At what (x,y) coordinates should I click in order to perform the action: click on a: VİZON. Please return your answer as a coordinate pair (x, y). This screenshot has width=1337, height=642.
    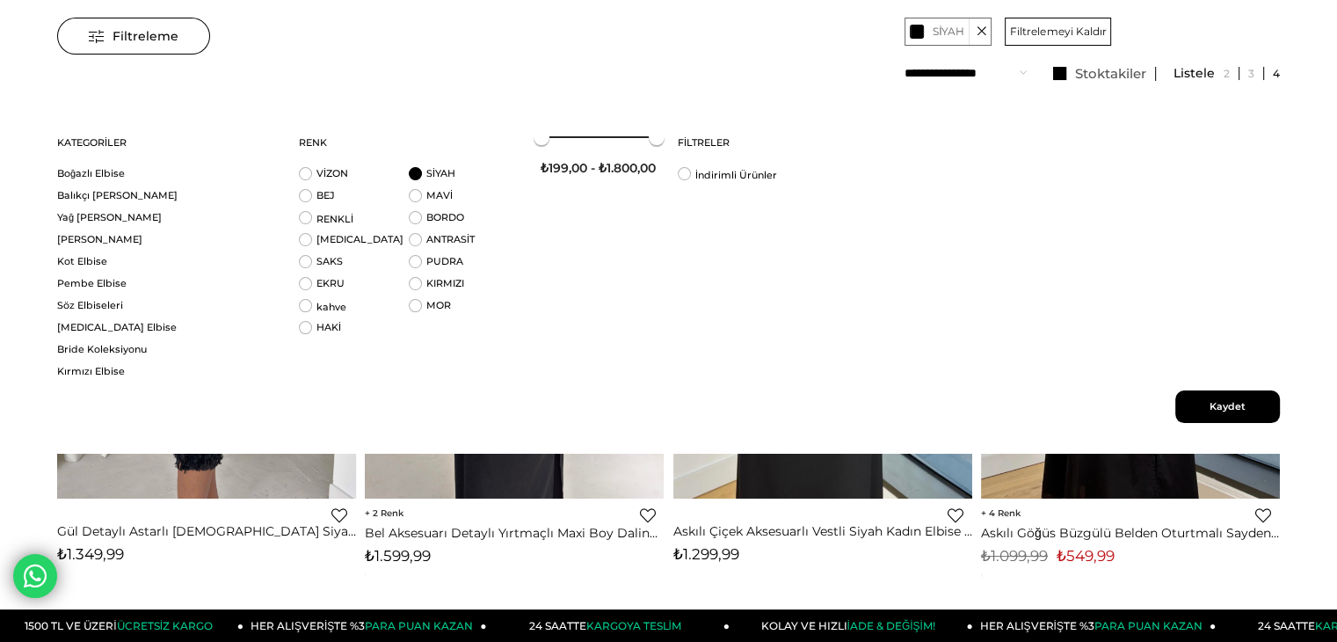
    Looking at the image, I should click on (332, 173).